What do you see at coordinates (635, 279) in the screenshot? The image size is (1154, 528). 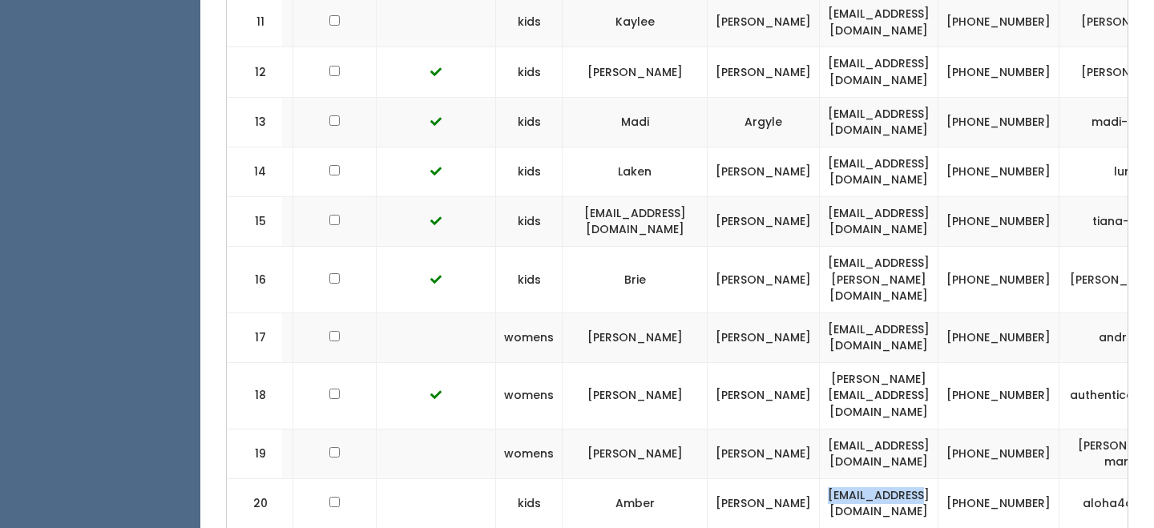 I see `td: Brie` at bounding box center [635, 279].